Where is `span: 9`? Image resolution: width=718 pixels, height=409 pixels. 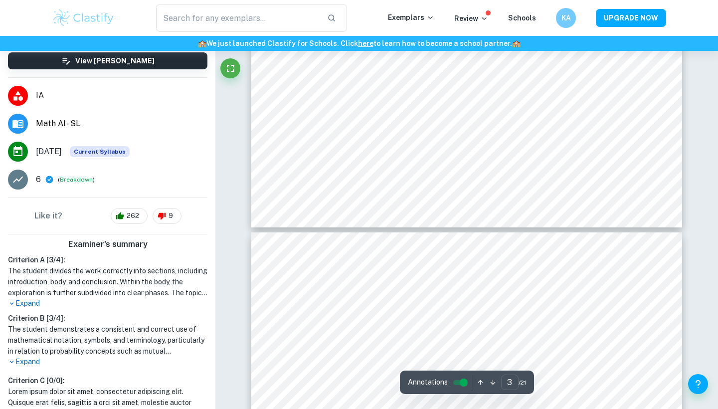
span: 9 is located at coordinates (171, 216).